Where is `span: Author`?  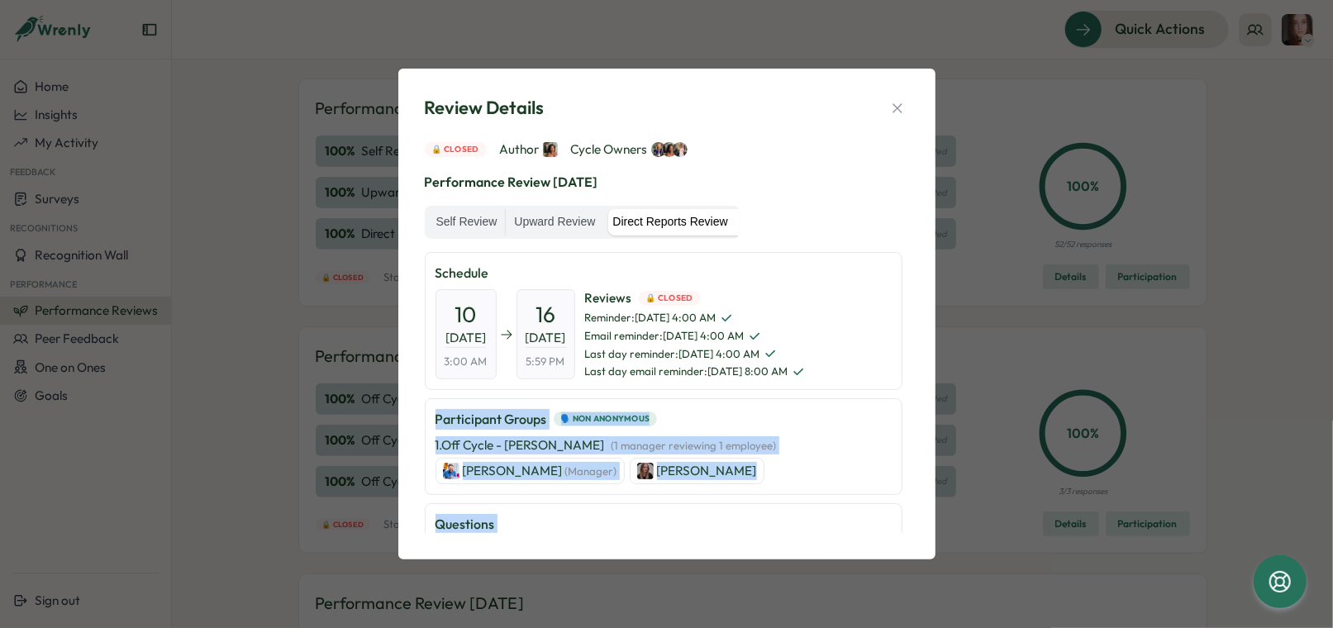 span: Author is located at coordinates (529, 150).